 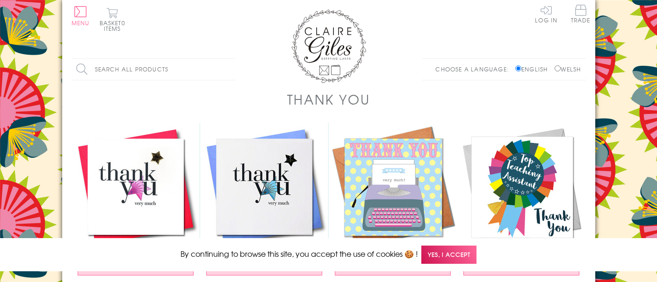 What do you see at coordinates (546, 14) in the screenshot?
I see `a: Log In` at bounding box center [546, 14].